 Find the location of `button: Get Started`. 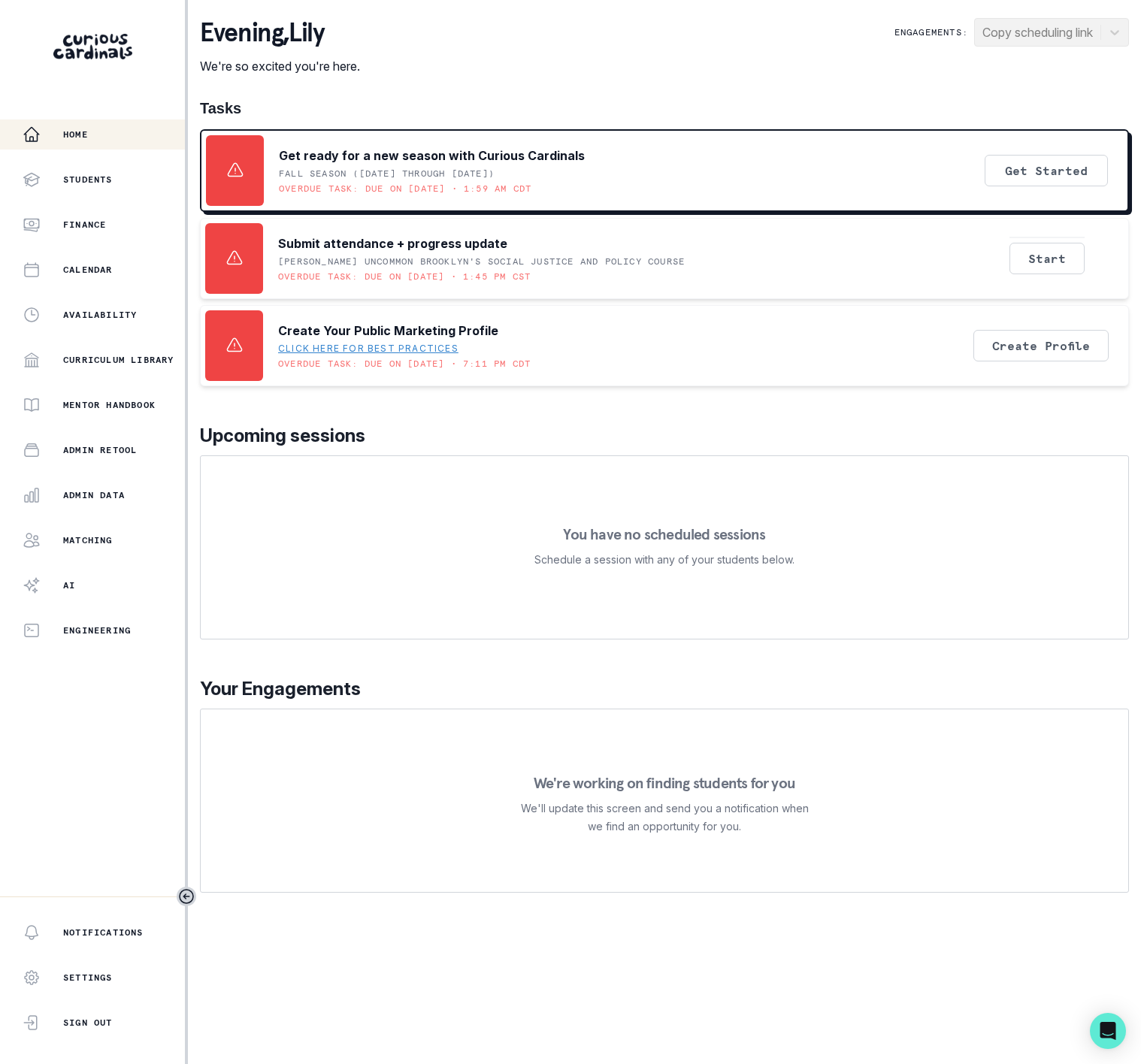

button: Get Started is located at coordinates (1046, 170).